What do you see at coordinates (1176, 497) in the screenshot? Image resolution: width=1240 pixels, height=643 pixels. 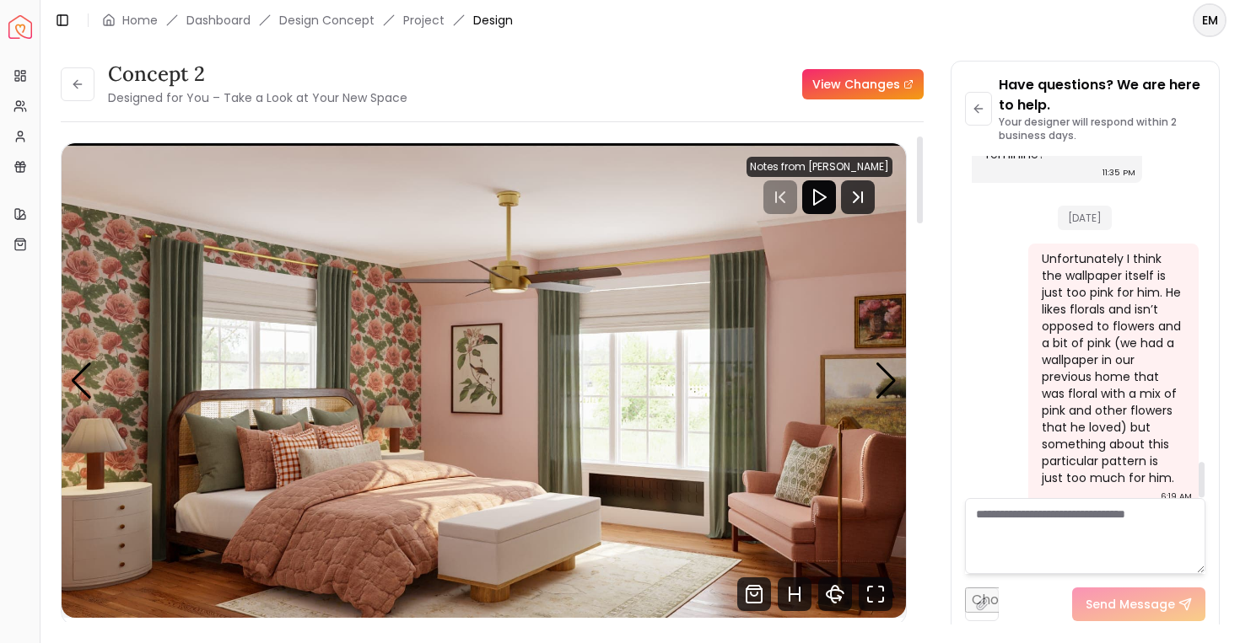 I see `div: 6:19 AM` at bounding box center [1176, 497].